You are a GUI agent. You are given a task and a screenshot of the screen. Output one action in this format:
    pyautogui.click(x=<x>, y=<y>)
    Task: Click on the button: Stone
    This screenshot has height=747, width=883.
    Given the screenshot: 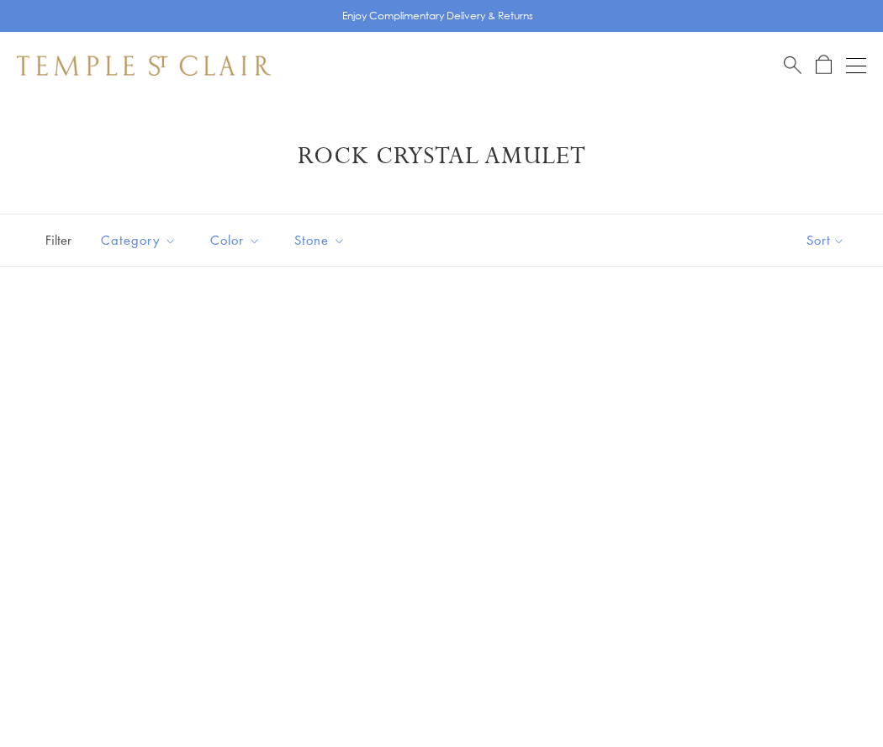 What is the action you would take?
    pyautogui.click(x=320, y=240)
    